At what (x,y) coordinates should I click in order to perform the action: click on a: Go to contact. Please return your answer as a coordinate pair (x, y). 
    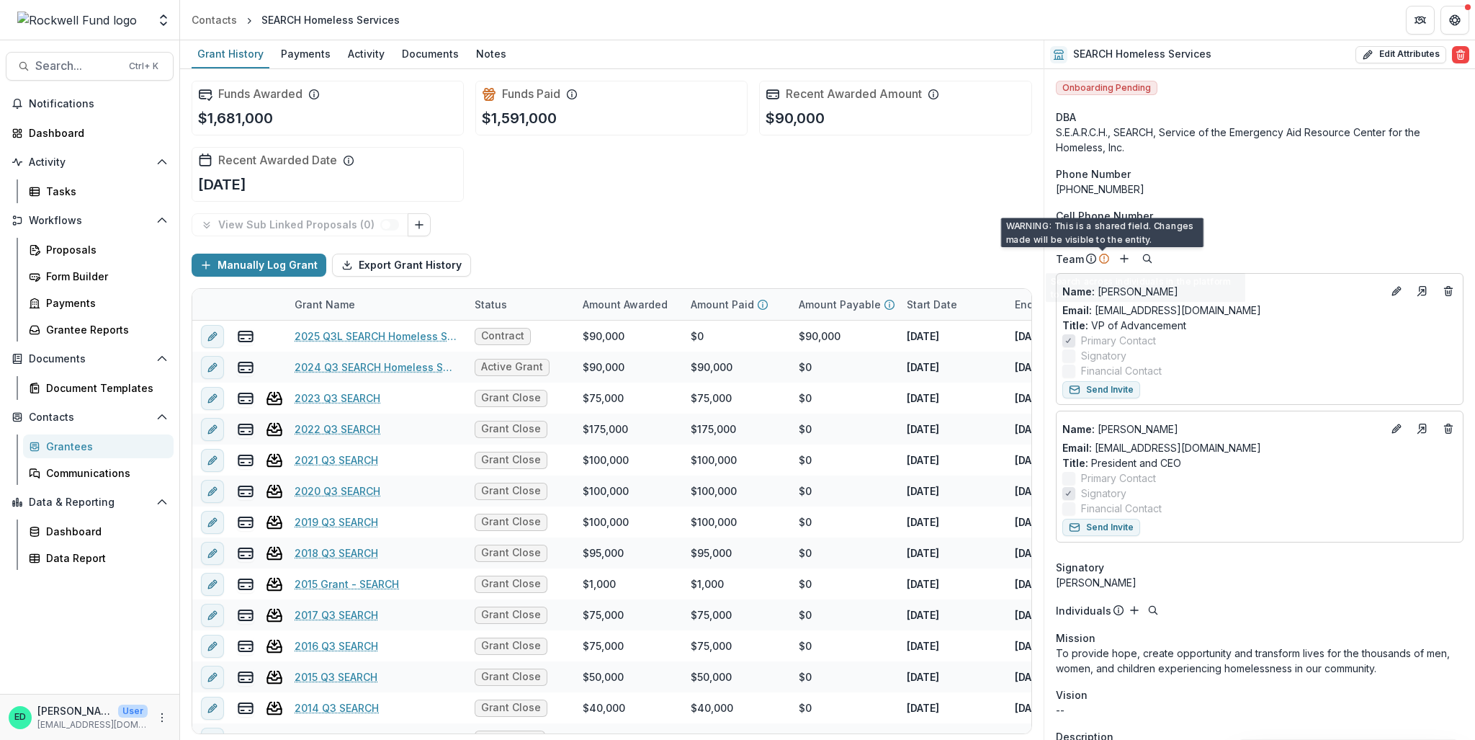
    Looking at the image, I should click on (1423, 429).